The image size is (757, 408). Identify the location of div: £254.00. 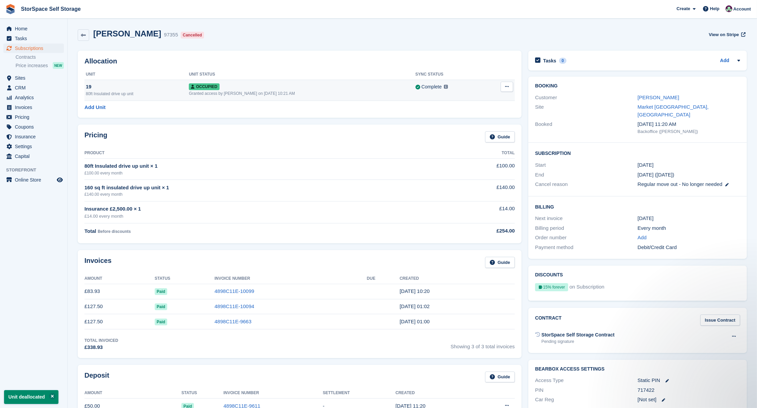
(476, 231).